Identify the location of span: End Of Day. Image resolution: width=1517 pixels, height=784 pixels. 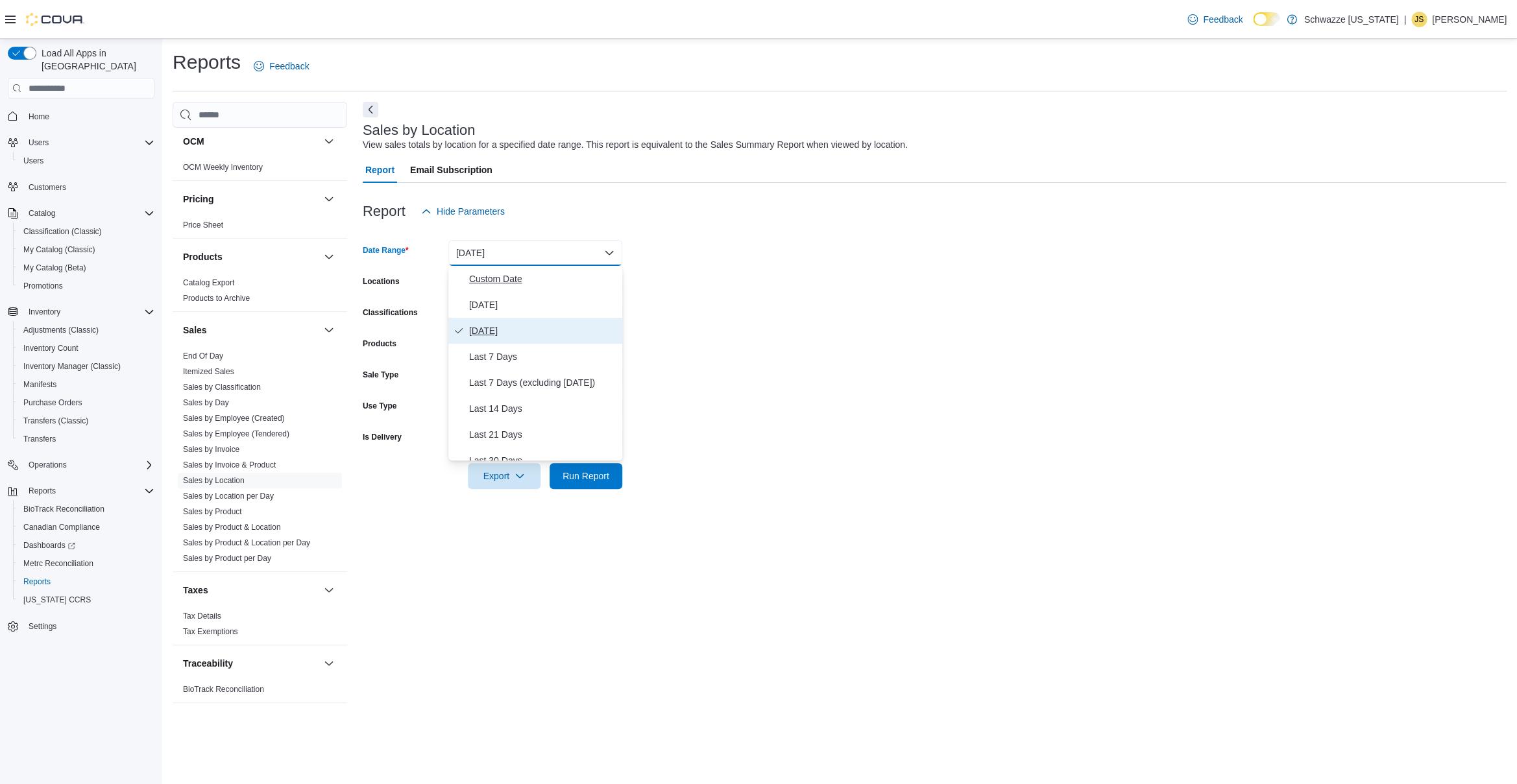
(203, 356).